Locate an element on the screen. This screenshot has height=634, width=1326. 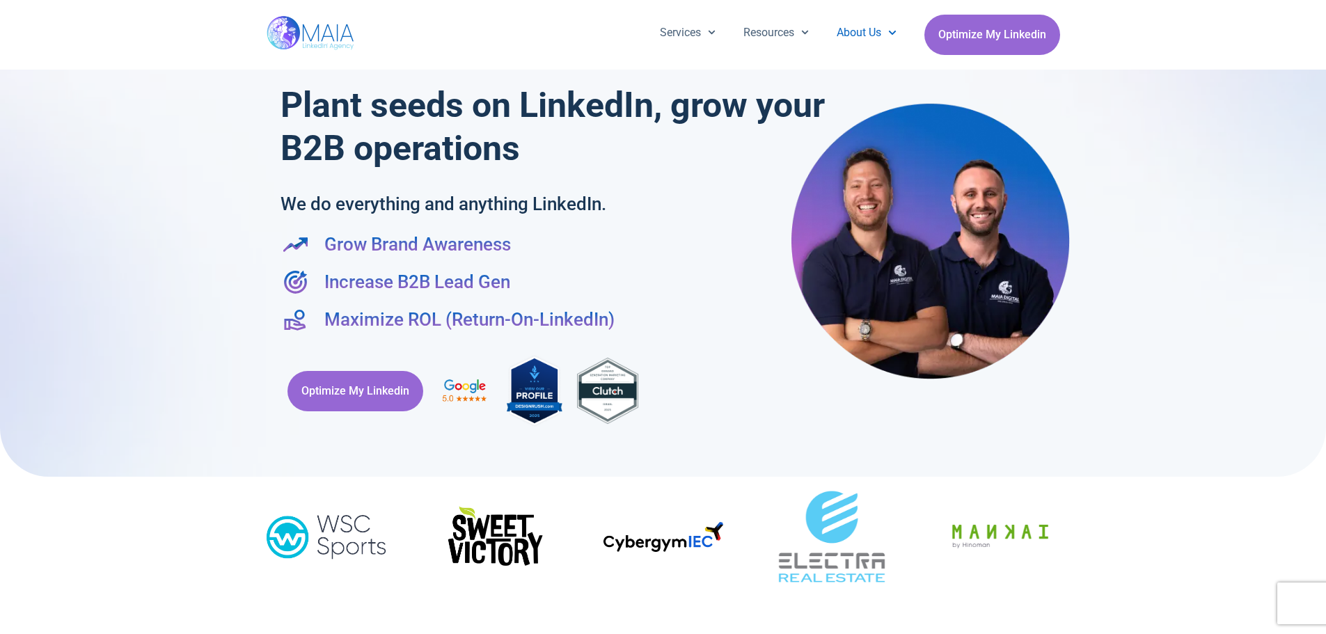
div: 15 / 19 is located at coordinates (495, 539).